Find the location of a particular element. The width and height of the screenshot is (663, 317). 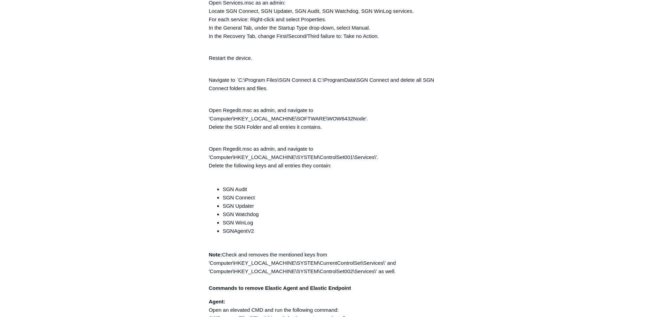

li: SGN Connect is located at coordinates (338, 198).